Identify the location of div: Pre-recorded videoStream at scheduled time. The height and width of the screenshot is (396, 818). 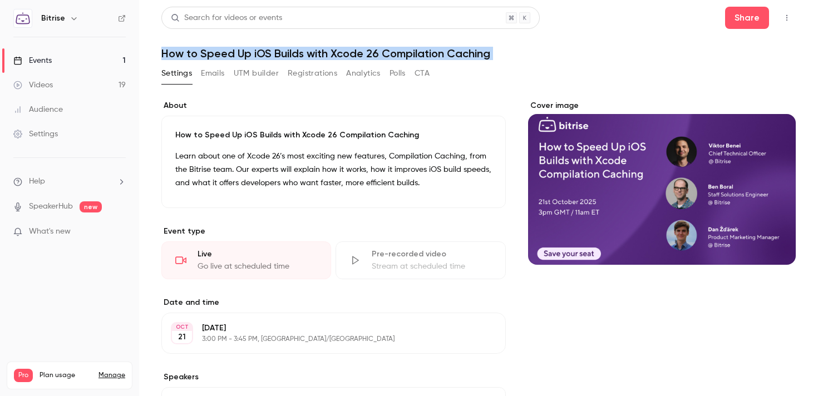
(420, 260).